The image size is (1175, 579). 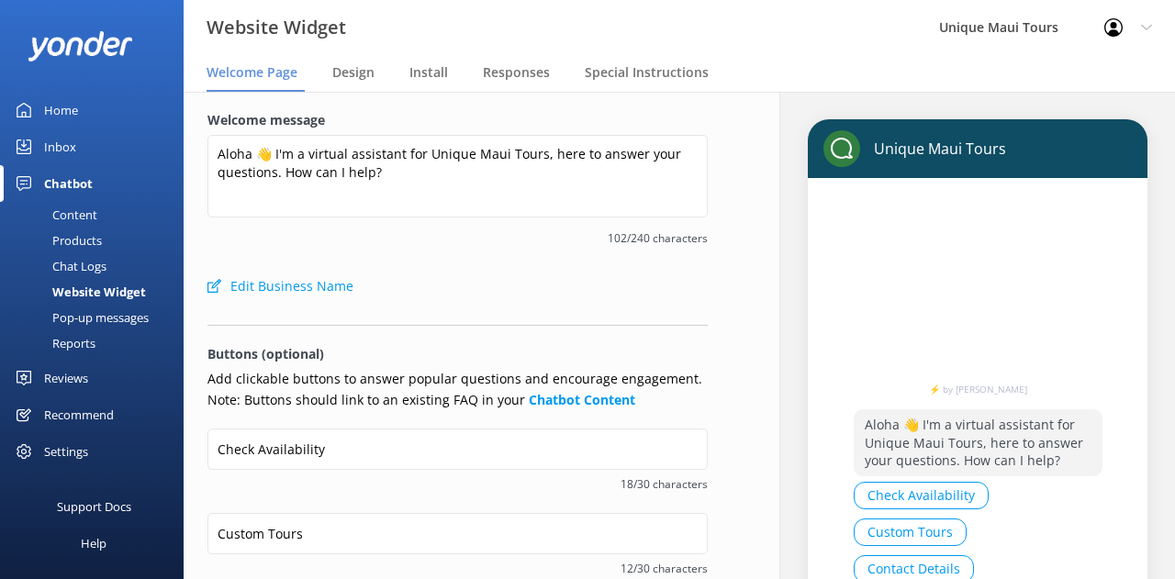 What do you see at coordinates (457, 568) in the screenshot?
I see `span: 12/30 characters` at bounding box center [457, 568].